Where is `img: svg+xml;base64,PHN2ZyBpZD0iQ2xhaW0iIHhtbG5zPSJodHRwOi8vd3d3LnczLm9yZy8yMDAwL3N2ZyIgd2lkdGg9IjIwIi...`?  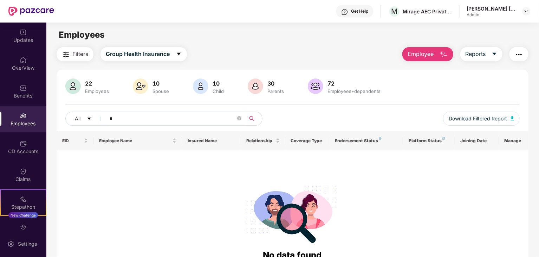
img: svg+xml;base64,PHN2ZyBpZD0iQ2xhaW0iIHhtbG5zPSJodHRwOi8vd3d3LnczLm9yZy8yMDAwL3N2ZyIgd2lkdGg9IjIwIi... is located at coordinates (23, 171).